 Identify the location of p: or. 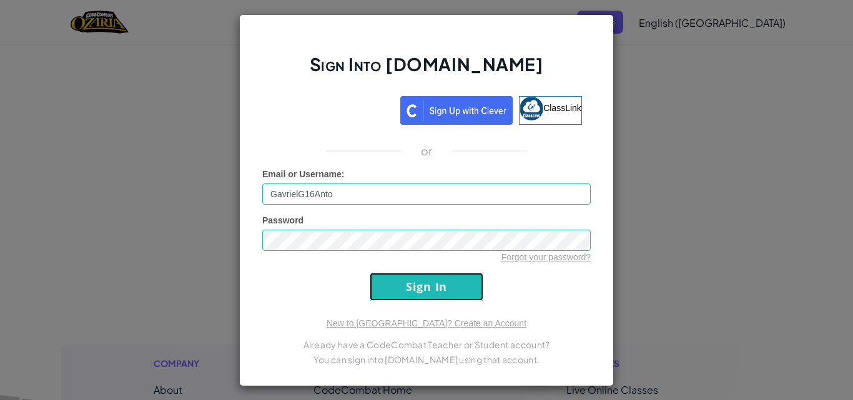
(427, 151).